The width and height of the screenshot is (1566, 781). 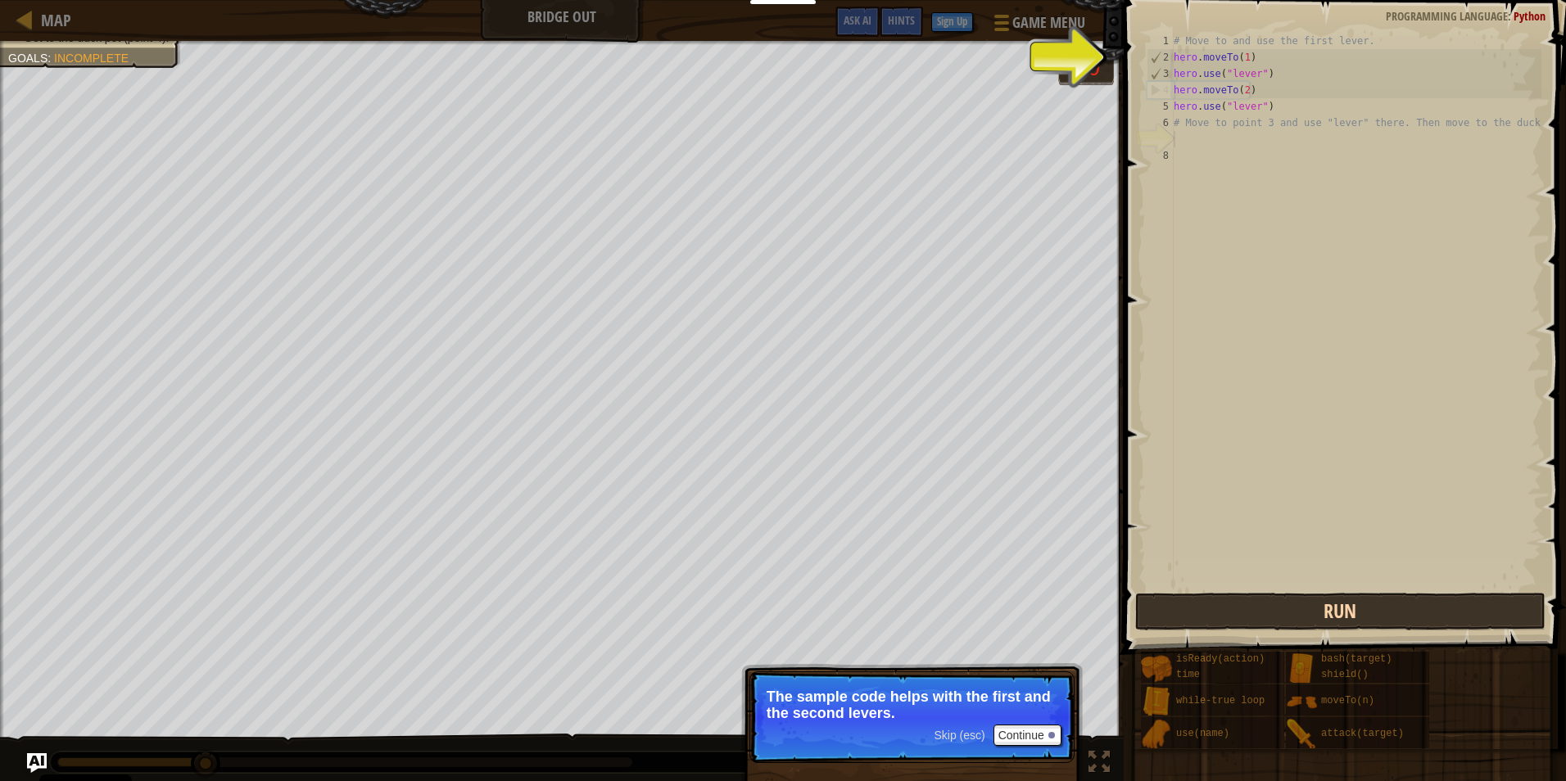 I want to click on div: 5, so click(x=1160, y=106).